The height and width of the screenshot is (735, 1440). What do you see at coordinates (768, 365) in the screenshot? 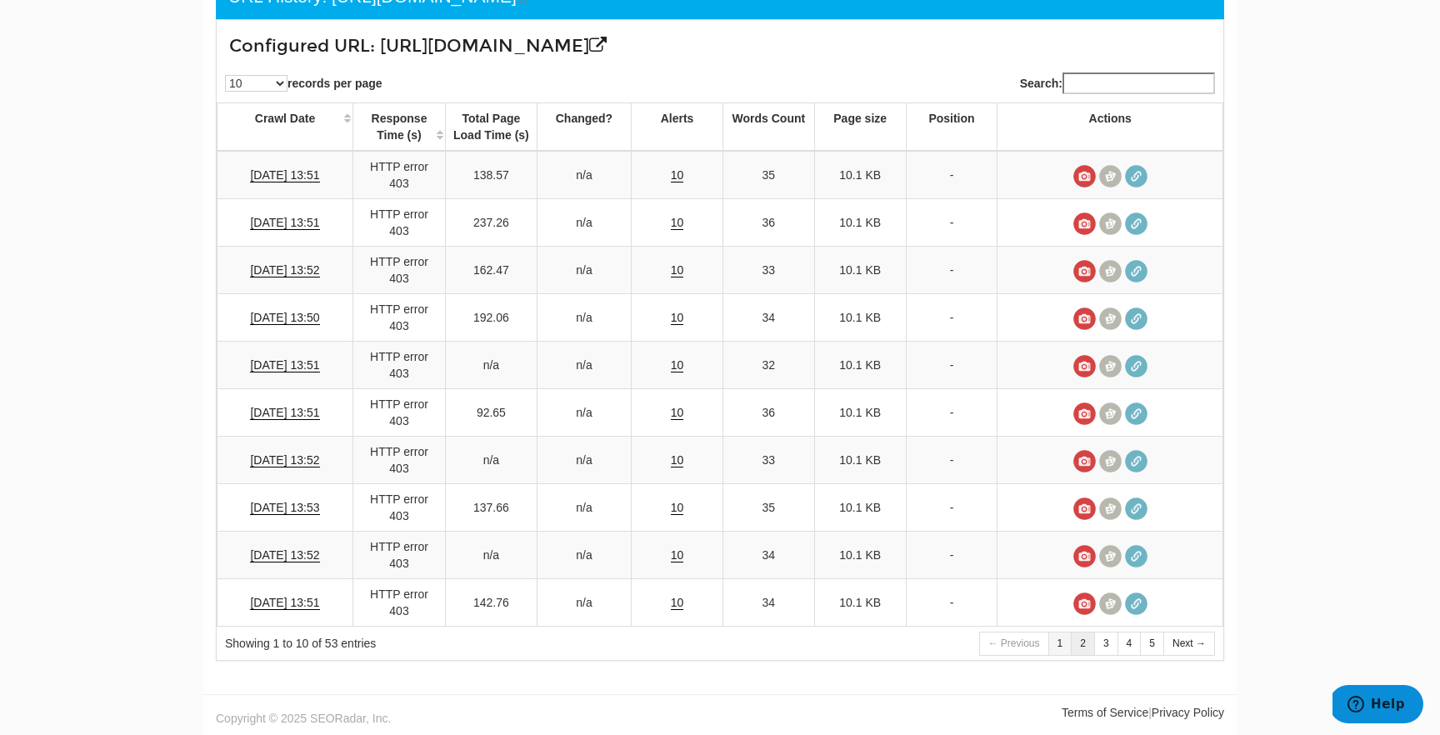
I see `td: 32` at bounding box center [768, 365].